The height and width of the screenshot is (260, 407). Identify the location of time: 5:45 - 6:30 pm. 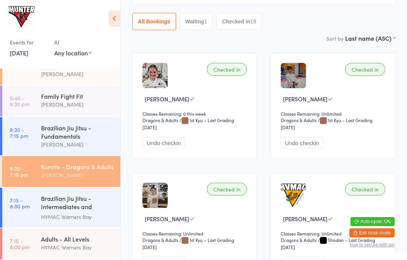
(20, 101).